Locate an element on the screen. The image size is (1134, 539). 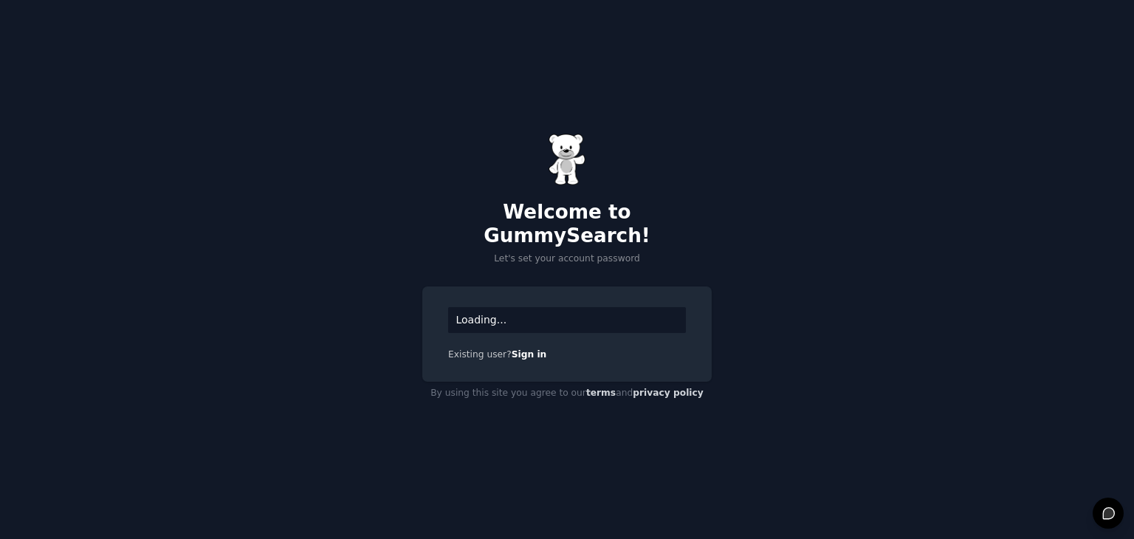
h2: Welcome to GummySearch! is located at coordinates (567, 224).